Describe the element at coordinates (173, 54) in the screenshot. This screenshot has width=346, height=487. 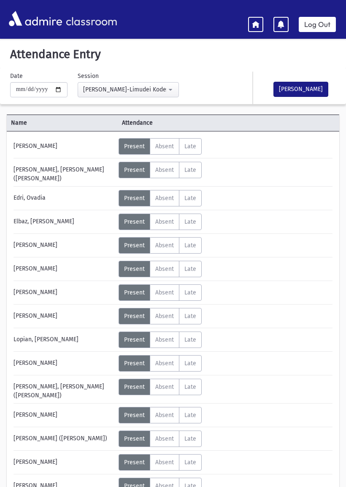
I see `h5: Attendance Entry` at that location.